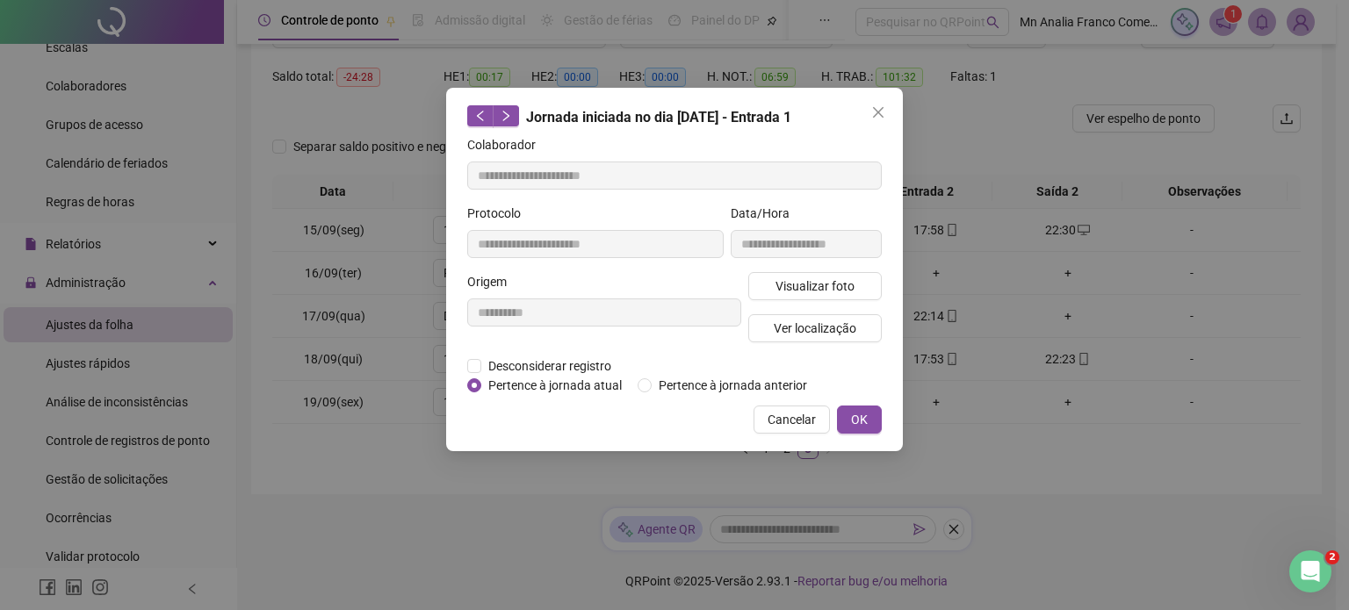 Image resolution: width=1349 pixels, height=610 pixels. Describe the element at coordinates (878, 112) in the screenshot. I see `button: Close` at that location.